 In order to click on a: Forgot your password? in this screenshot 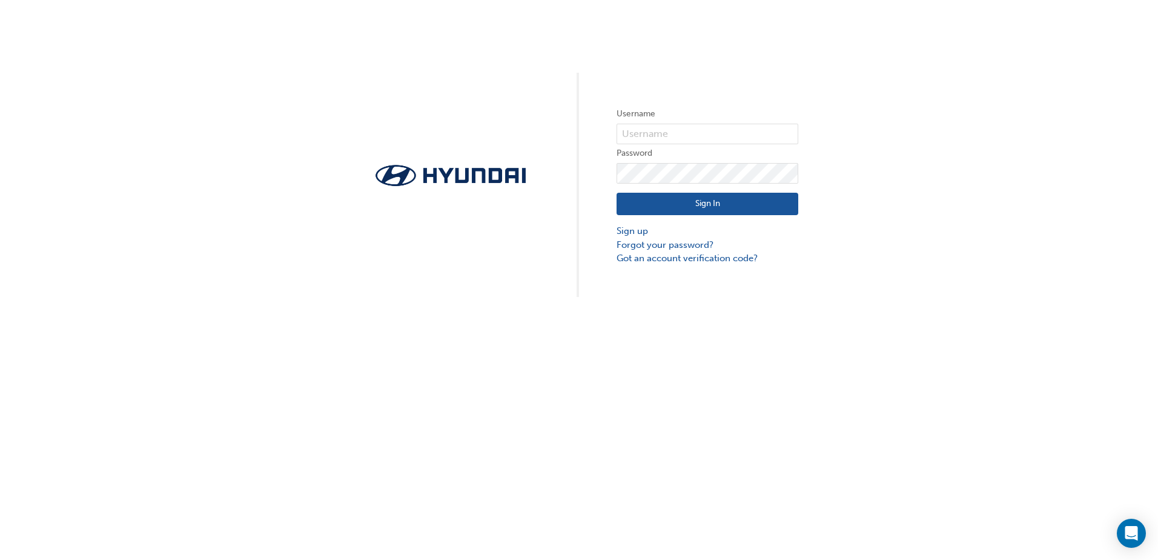, I will do `click(708, 245)`.